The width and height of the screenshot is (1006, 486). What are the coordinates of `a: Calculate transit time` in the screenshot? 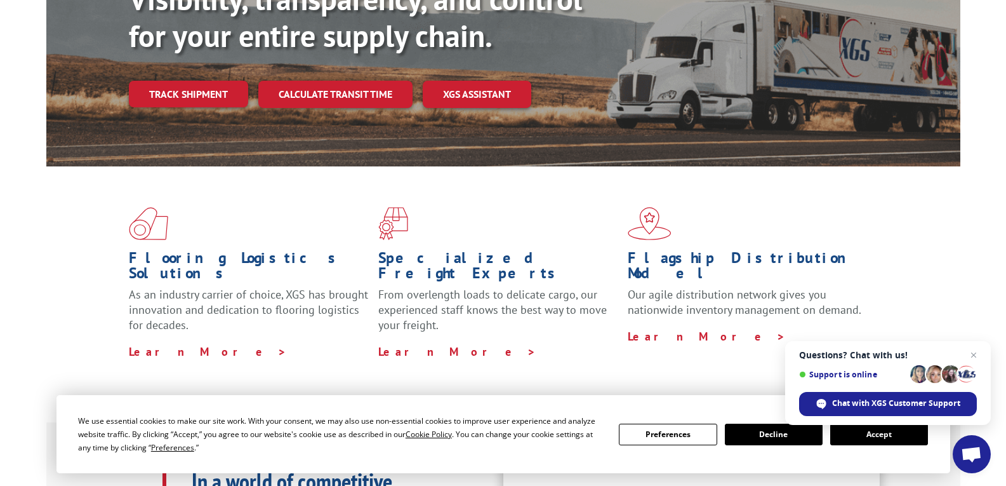 It's located at (335, 94).